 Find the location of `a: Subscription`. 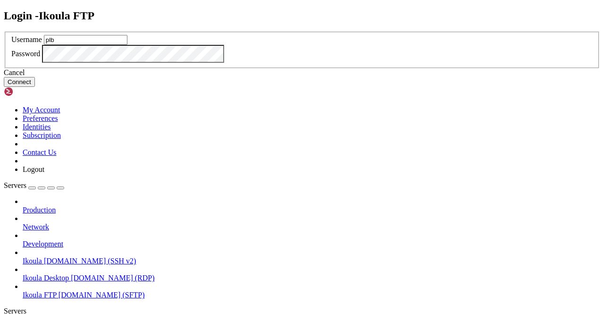

a: Subscription is located at coordinates (42, 135).